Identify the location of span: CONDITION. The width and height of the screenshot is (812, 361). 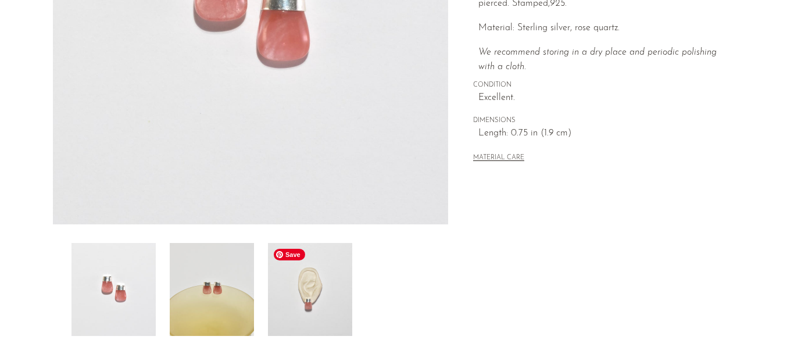
(604, 85).